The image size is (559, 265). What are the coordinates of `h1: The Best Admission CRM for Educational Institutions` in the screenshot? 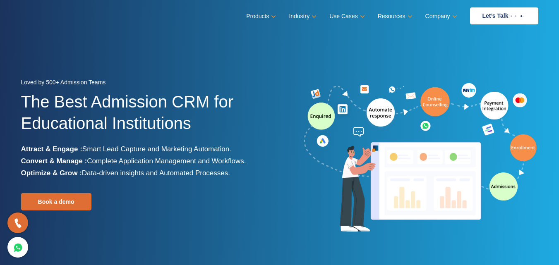 It's located at (147, 117).